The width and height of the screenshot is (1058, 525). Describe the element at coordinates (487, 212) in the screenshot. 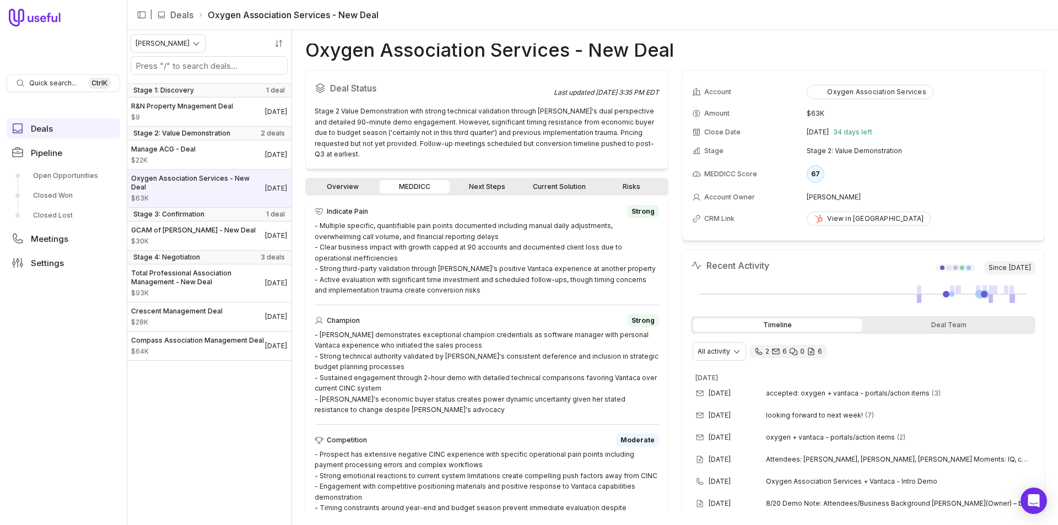

I see `div: Indicate Pain` at that location.